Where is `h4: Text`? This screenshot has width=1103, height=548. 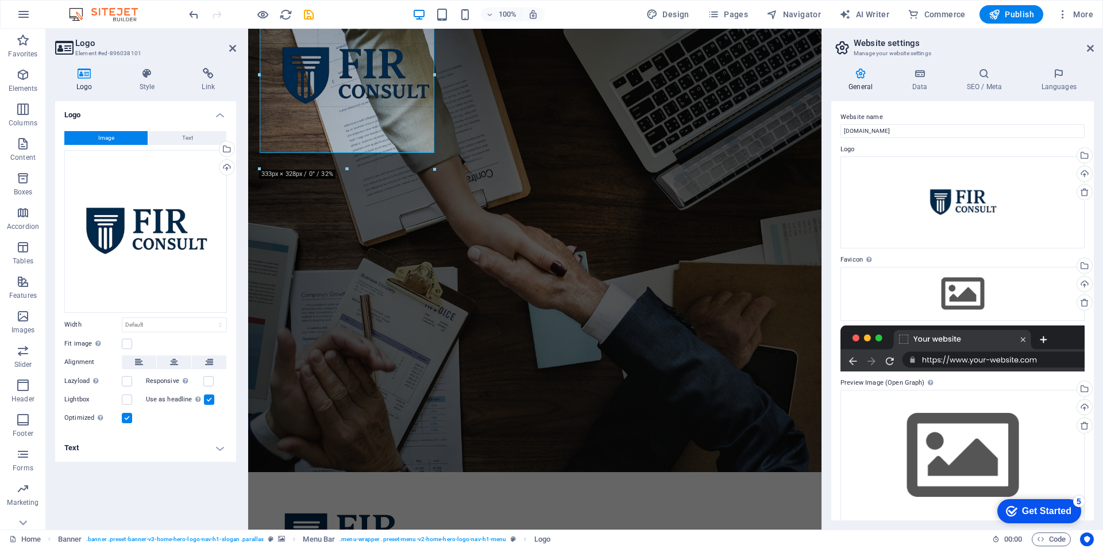 h4: Text is located at coordinates (145, 448).